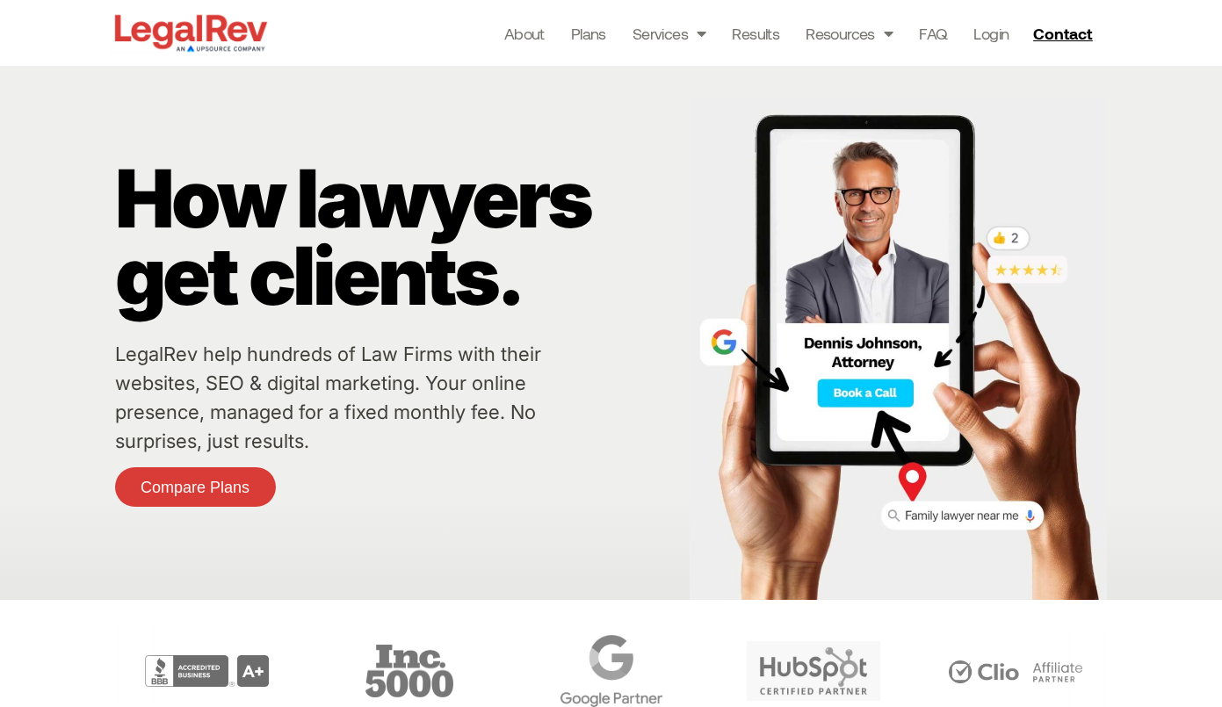  I want to click on a: LegalRev help hundreds of Law Firms with their websites, SEO & digital marketing. Your online pre..., so click(328, 397).